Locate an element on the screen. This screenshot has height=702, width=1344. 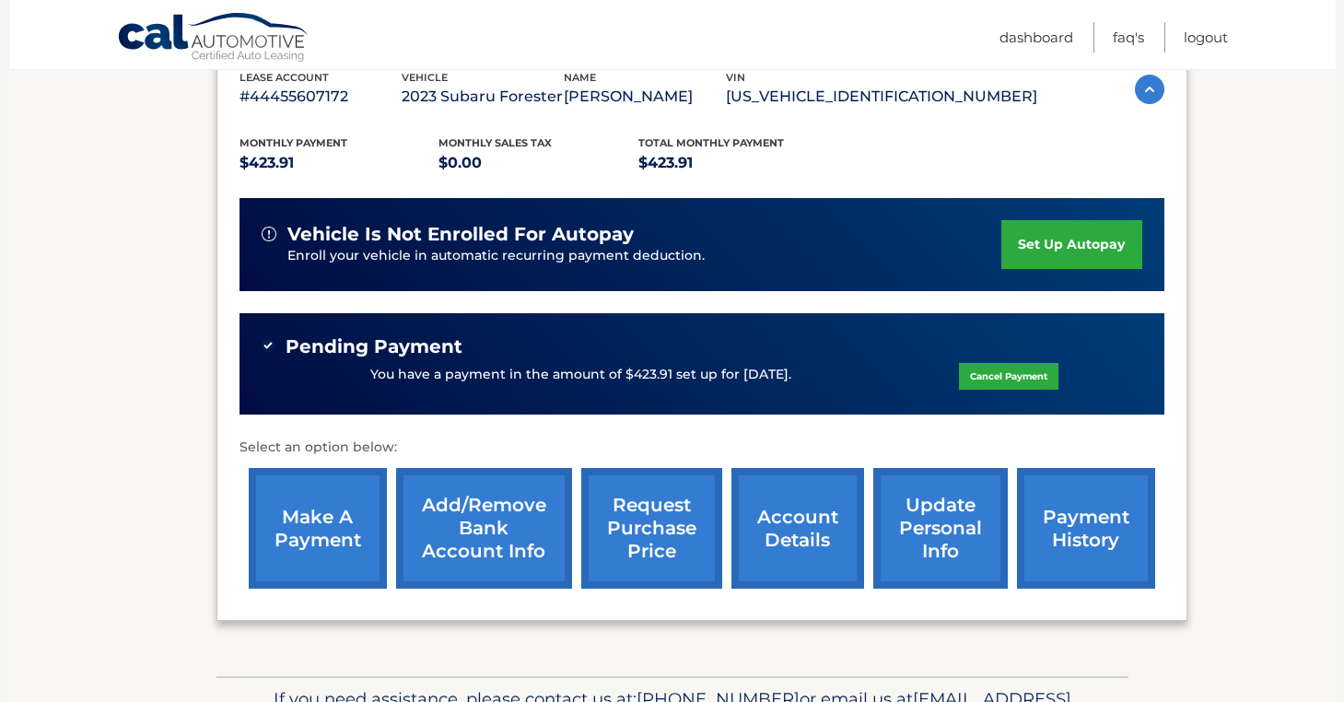
span: Pending Payment is located at coordinates (374, 346).